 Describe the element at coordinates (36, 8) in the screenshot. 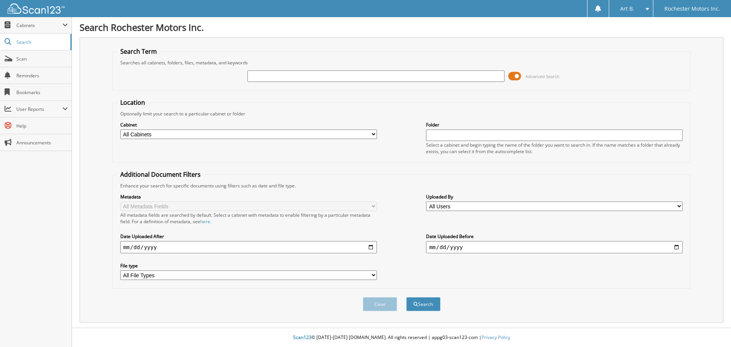

I see `img: scan123-logo-white.svg` at that location.